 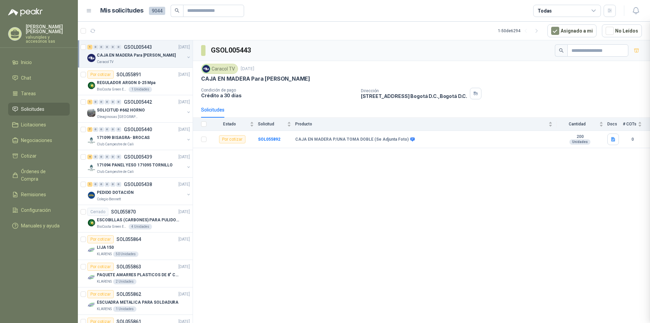 I want to click on a: Cotizar, so click(x=39, y=156).